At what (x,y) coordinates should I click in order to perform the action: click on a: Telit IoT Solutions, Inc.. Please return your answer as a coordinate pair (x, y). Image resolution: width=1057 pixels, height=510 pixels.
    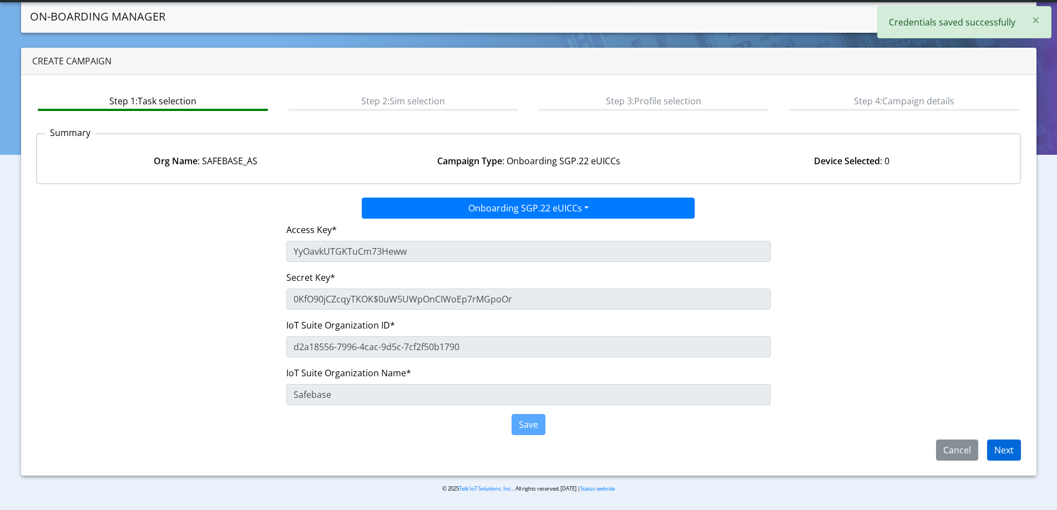
    Looking at the image, I should click on (485, 488).